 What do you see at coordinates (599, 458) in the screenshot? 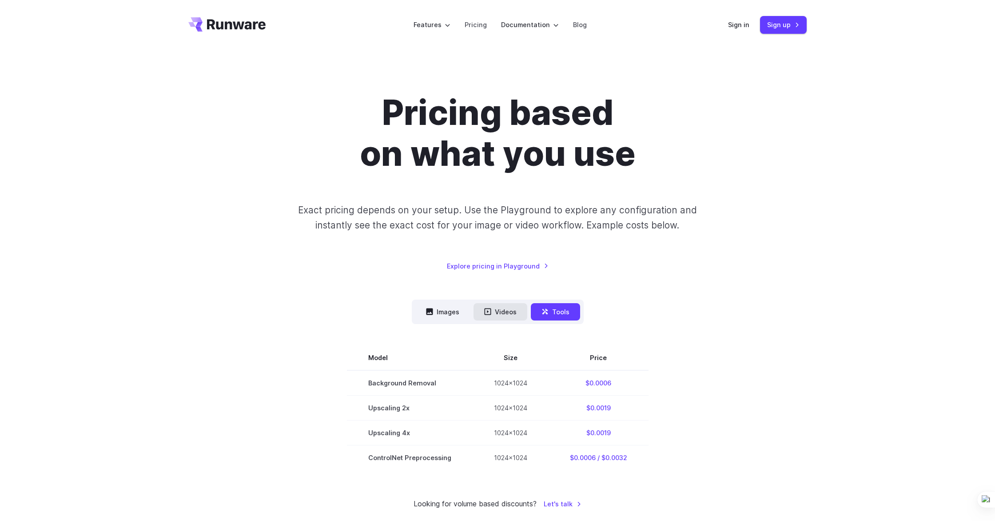
I see `td: $0.0006 / $0.0032` at bounding box center [599, 458].